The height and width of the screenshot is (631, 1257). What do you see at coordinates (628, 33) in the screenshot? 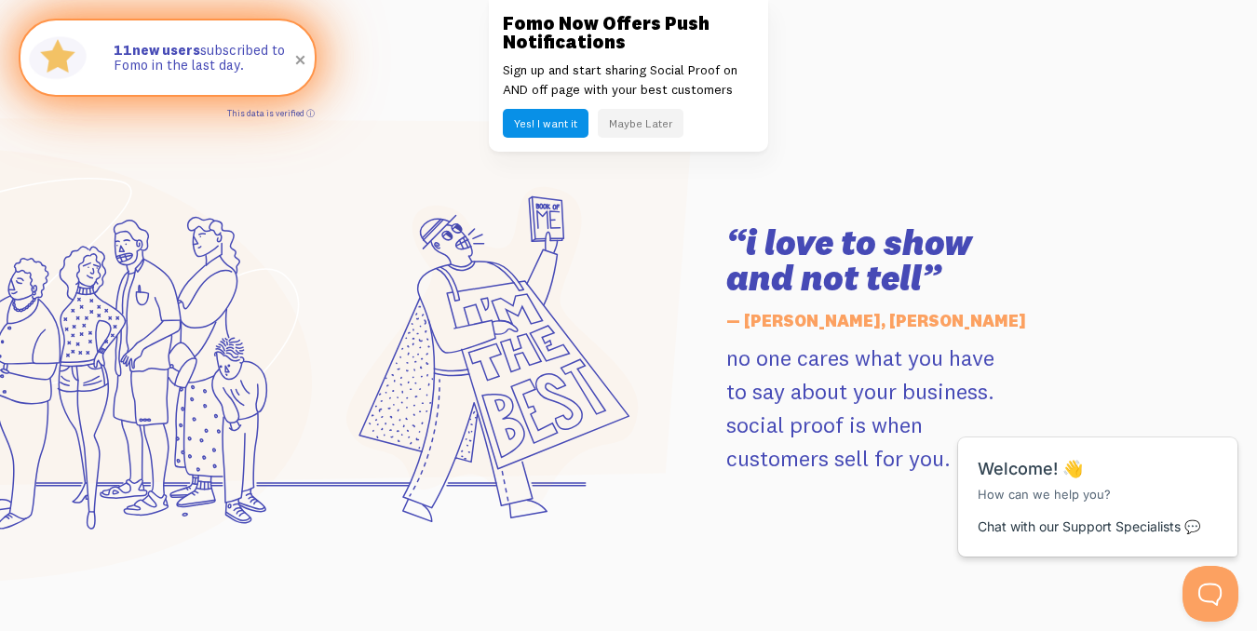
I see `h3: Fomo Now Offers Push Notifications` at bounding box center [628, 33].